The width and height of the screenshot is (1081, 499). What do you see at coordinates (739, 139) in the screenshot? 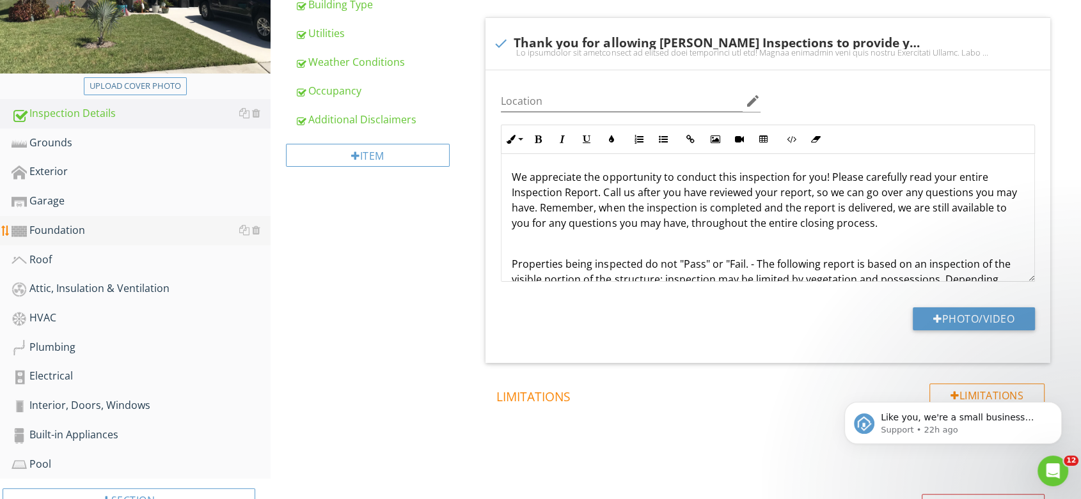
I see `button: Insert Video` at bounding box center [739, 139].